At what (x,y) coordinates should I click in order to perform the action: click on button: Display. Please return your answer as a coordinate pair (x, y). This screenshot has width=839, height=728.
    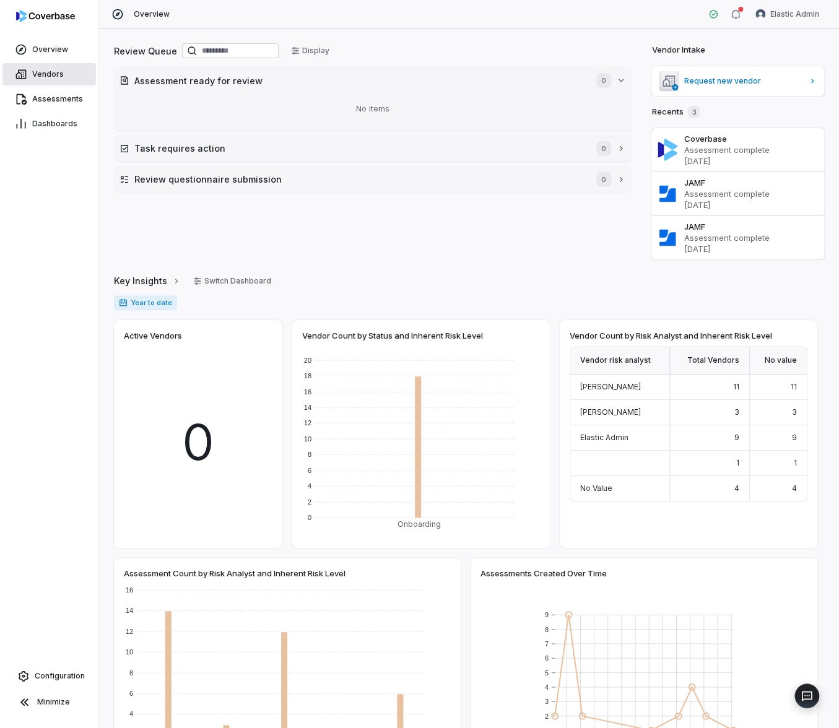
    Looking at the image, I should click on (310, 51).